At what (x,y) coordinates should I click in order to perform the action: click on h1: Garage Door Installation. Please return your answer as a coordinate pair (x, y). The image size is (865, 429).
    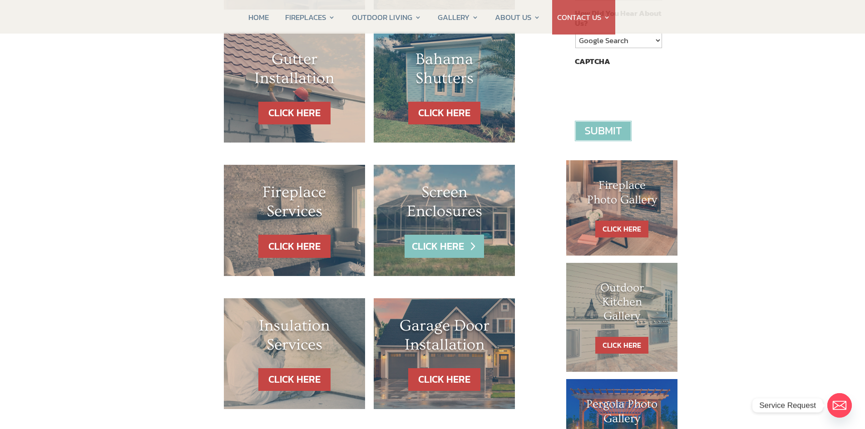
    Looking at the image, I should click on (444, 338).